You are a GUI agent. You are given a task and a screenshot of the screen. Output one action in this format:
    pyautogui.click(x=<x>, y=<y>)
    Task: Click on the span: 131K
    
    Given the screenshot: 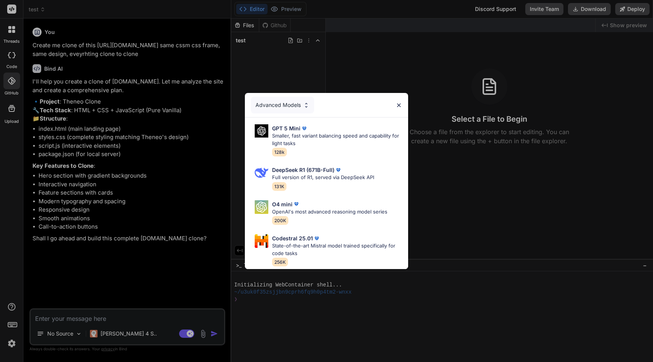 What is the action you would take?
    pyautogui.click(x=279, y=186)
    